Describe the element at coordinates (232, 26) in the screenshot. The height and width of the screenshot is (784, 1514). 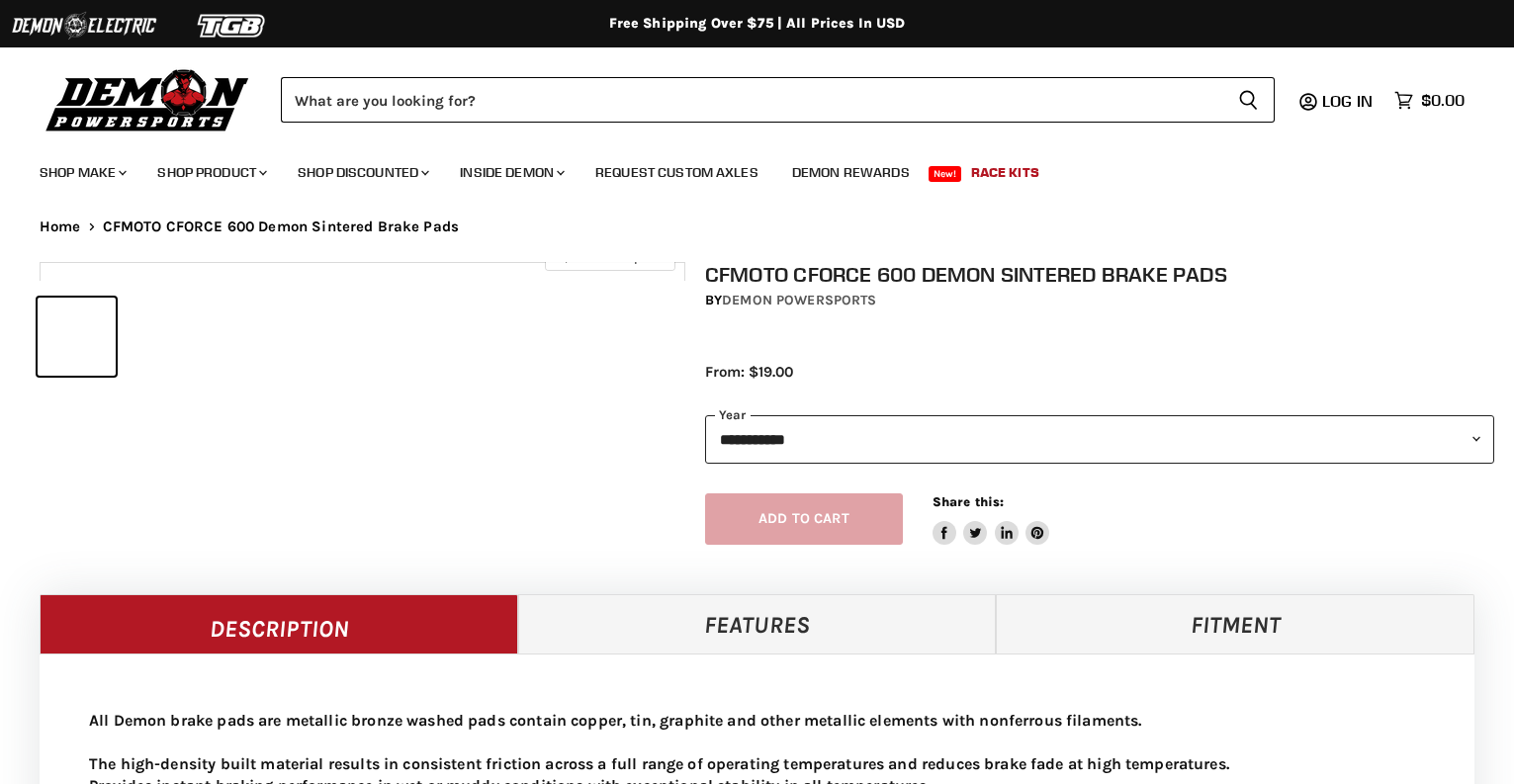
I see `img: TGB Logo 2` at that location.